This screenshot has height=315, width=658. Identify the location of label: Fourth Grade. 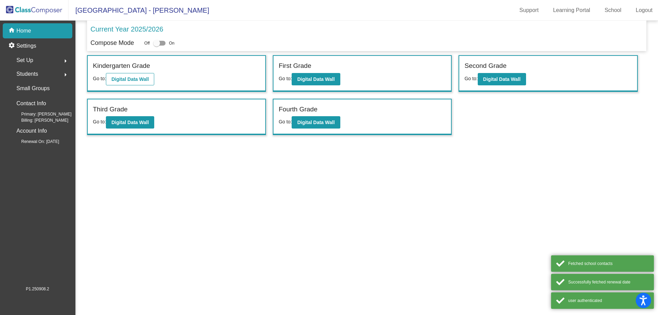
(298, 109).